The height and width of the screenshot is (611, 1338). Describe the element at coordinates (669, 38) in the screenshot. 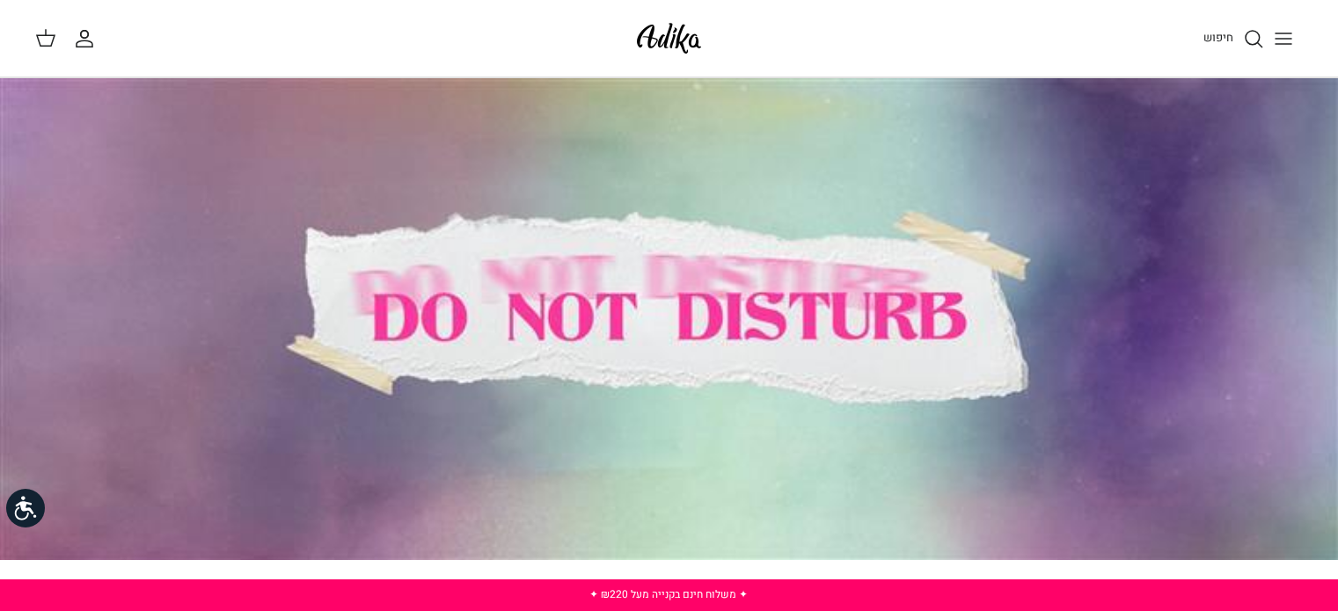

I see `a: Adika IL` at that location.